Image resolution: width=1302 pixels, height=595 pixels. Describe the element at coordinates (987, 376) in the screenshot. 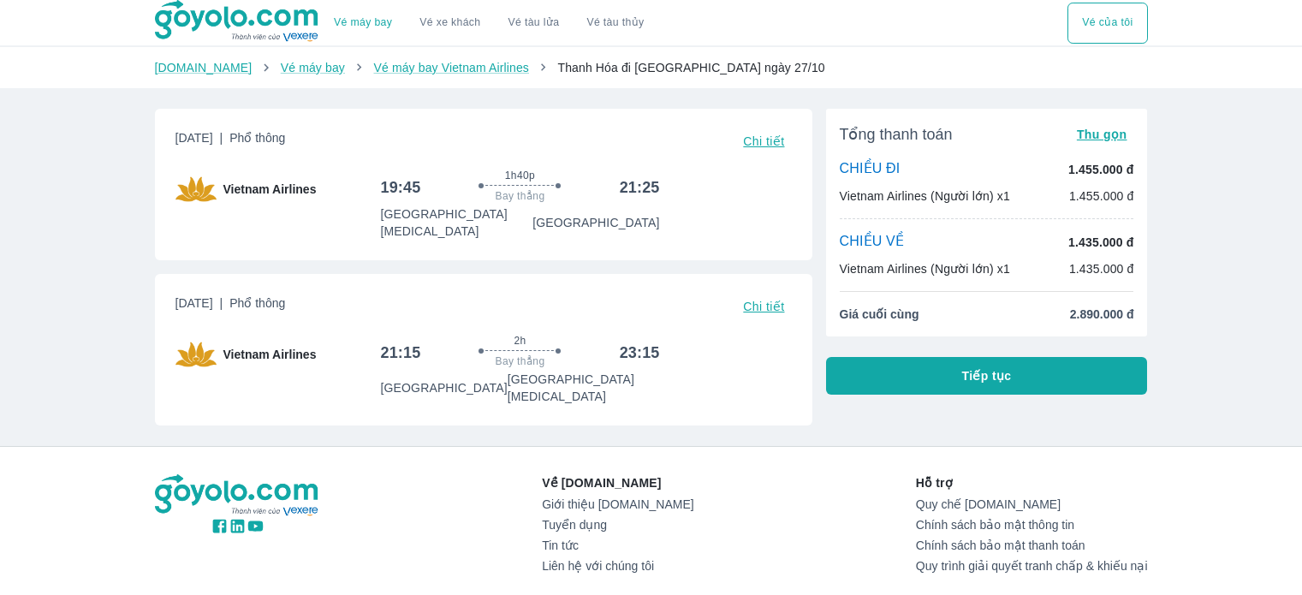

I see `button: Tiếp tục` at that location.